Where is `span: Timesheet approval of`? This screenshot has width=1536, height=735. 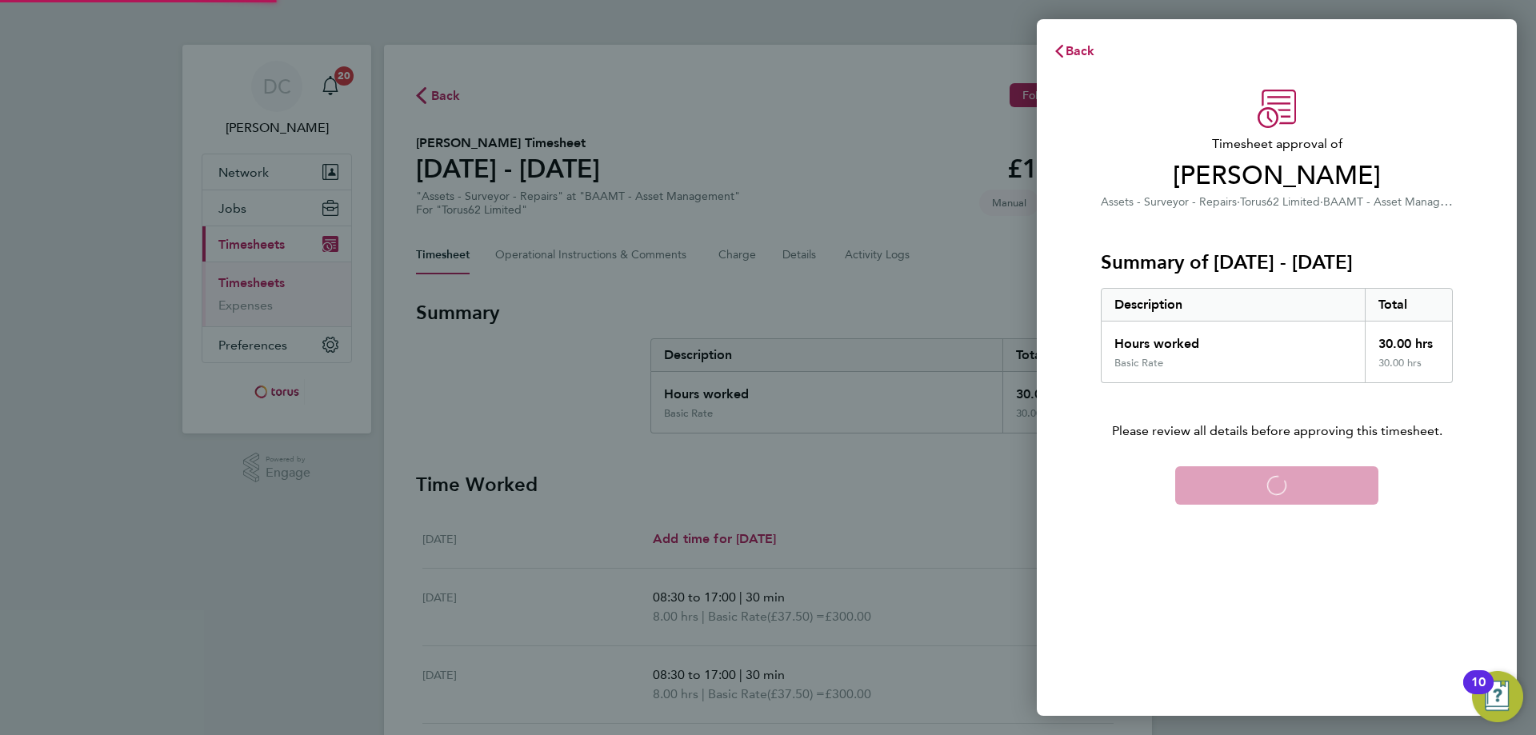 span: Timesheet approval of is located at coordinates (1277, 144).